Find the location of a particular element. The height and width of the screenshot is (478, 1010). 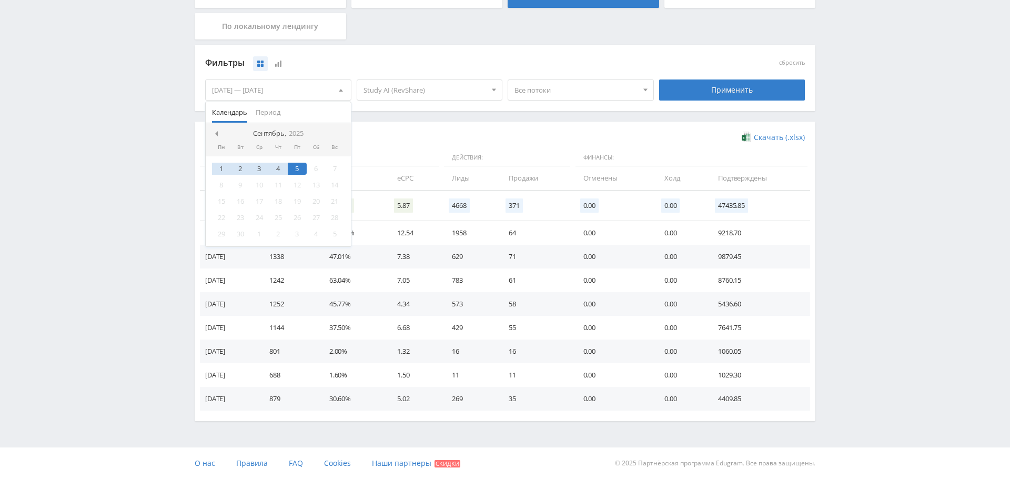

td: 7.05 is located at coordinates (414, 280).